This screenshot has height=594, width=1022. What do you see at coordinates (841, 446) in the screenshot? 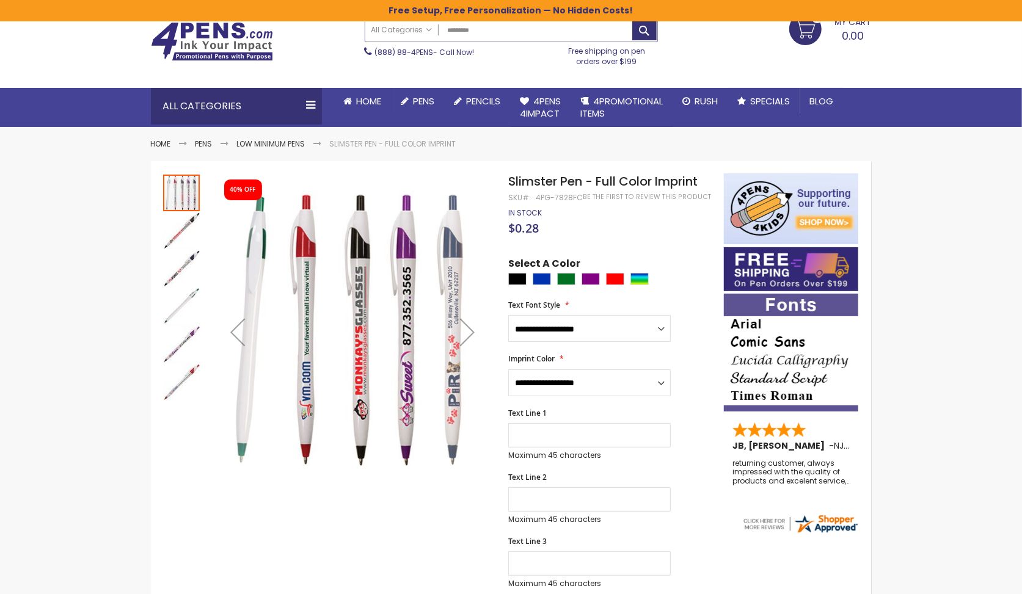
I see `span: NJ` at bounding box center [841, 446].